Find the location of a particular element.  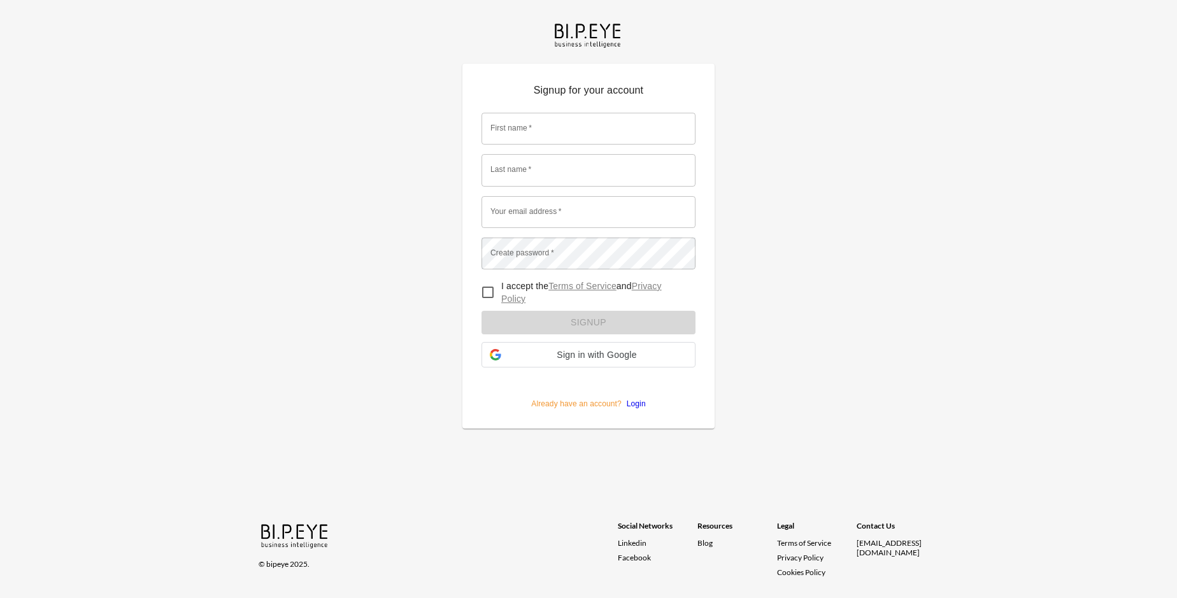

div: Resources is located at coordinates (737, 529).